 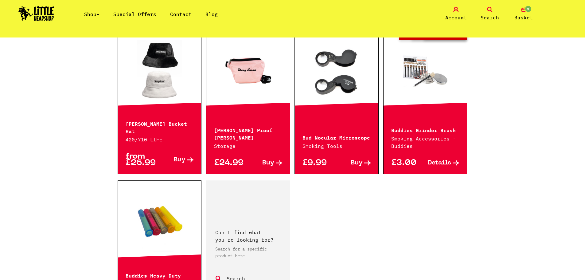 What do you see at coordinates (490, 14) in the screenshot?
I see `a: Search` at bounding box center [490, 14].